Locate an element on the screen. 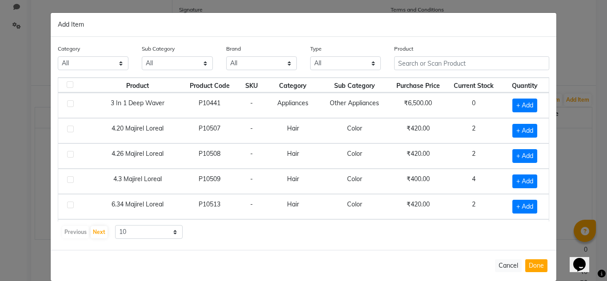 Image resolution: width=607 pixels, height=281 pixels. td: P10441 is located at coordinates (210, 105).